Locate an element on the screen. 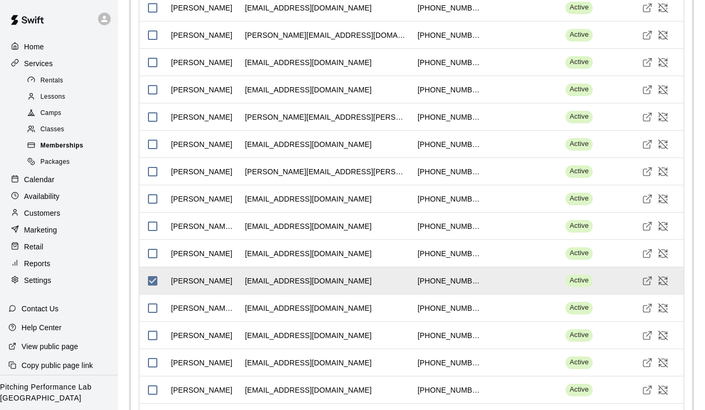 The image size is (705, 410). a: Reports is located at coordinates (59, 263).